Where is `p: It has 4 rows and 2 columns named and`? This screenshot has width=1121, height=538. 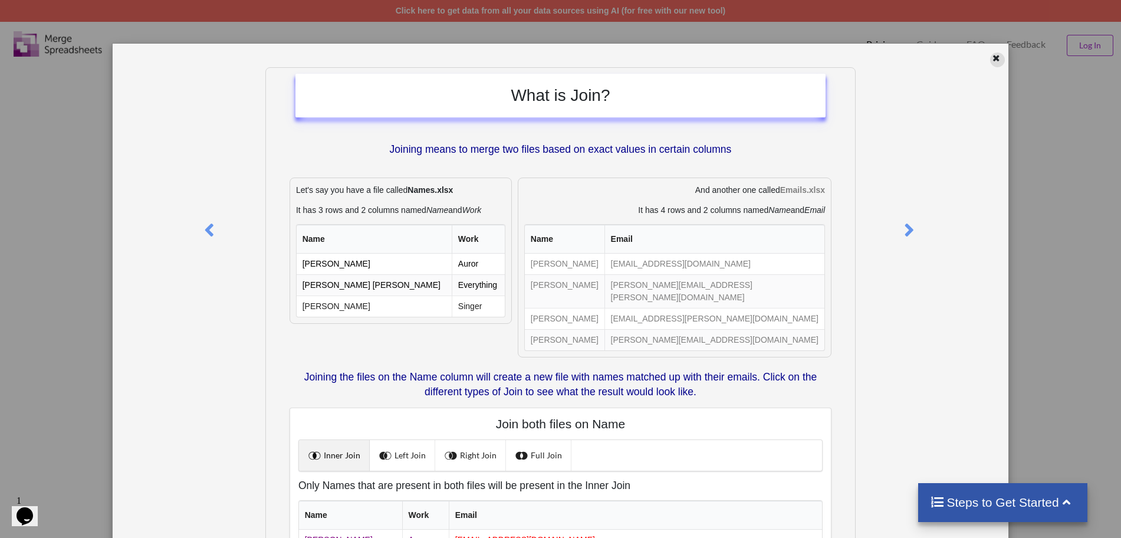
p: It has 4 rows and 2 columns named and is located at coordinates (675, 210).